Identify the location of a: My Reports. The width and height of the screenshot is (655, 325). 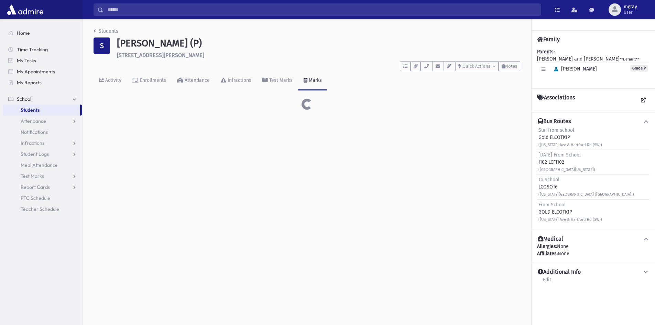
(42, 83).